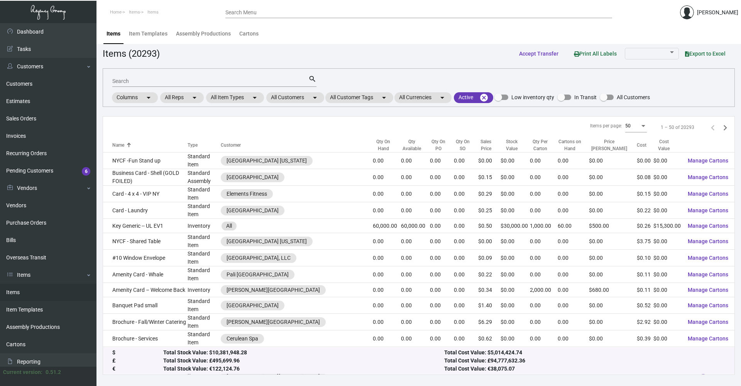 Image resolution: width=741 pixels, height=386 pixels. Describe the element at coordinates (242, 338) in the screenshot. I see `div: Cerulean Spa` at that location.